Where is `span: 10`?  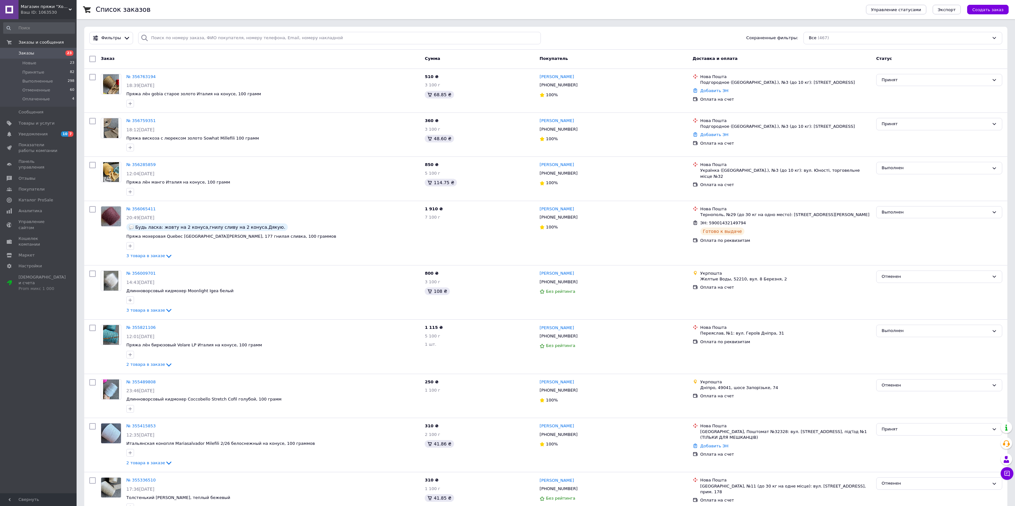 span: 10 is located at coordinates (64, 134).